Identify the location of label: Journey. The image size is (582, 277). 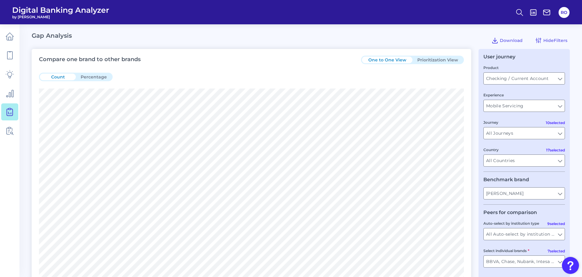
(491, 122).